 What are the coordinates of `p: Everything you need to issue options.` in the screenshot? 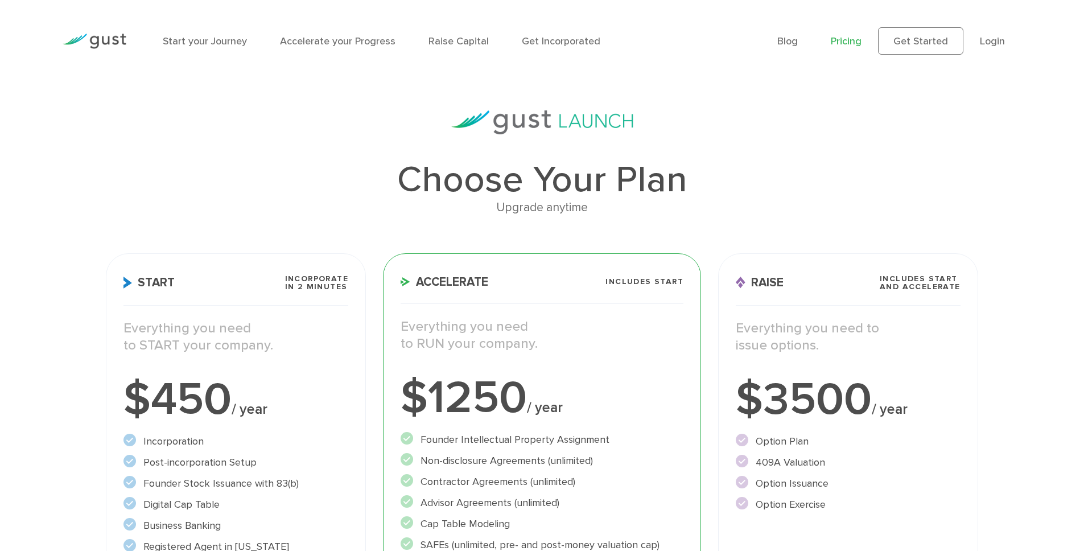 It's located at (848, 337).